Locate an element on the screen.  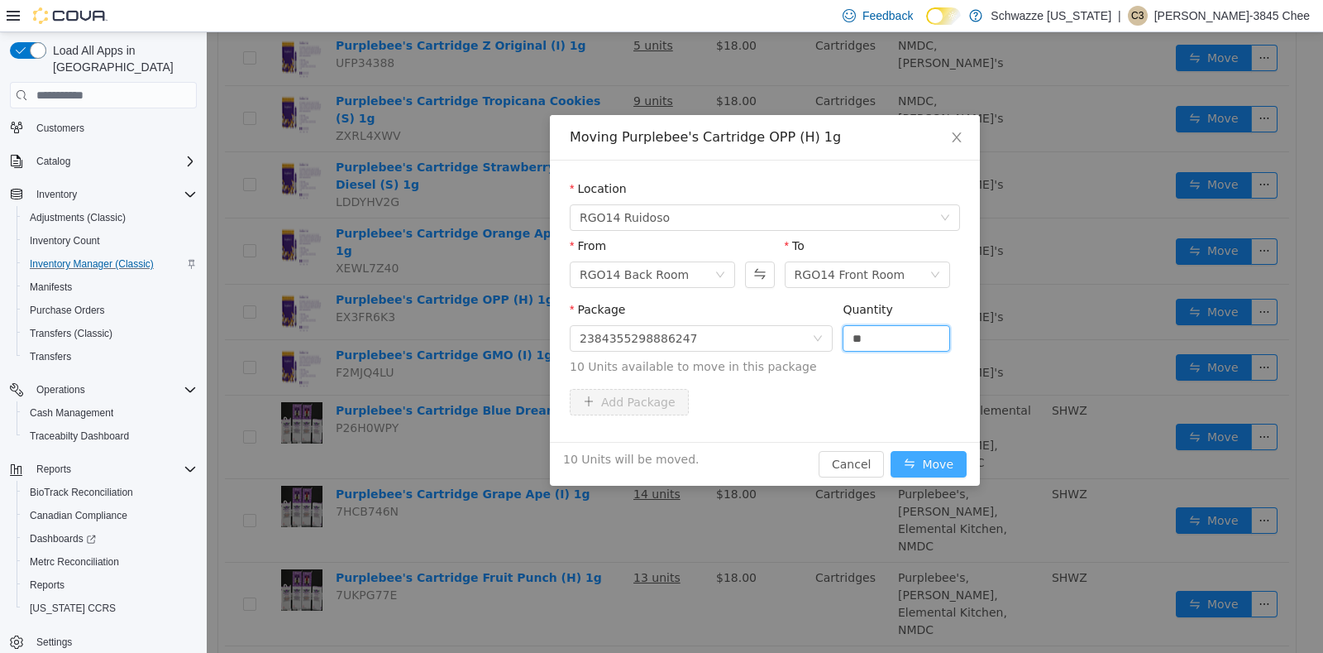
button: BioTrack Reconciliation is located at coordinates (110, 492).